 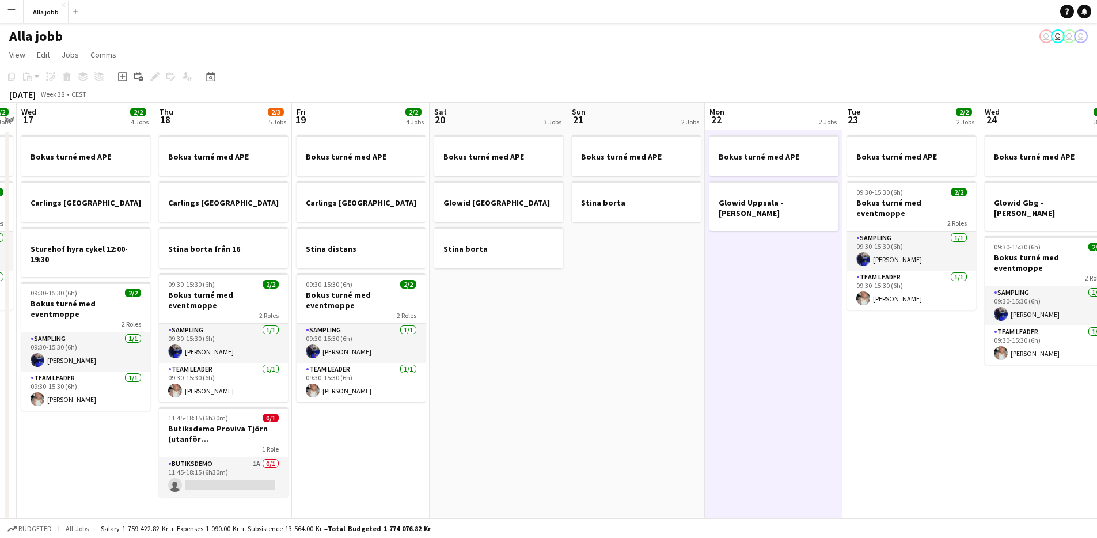 I want to click on span: Comms, so click(x=103, y=55).